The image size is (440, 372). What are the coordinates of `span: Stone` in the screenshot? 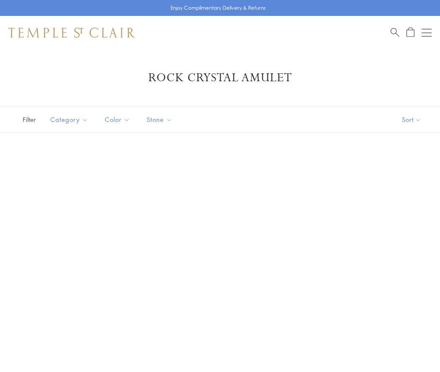 It's located at (160, 119).